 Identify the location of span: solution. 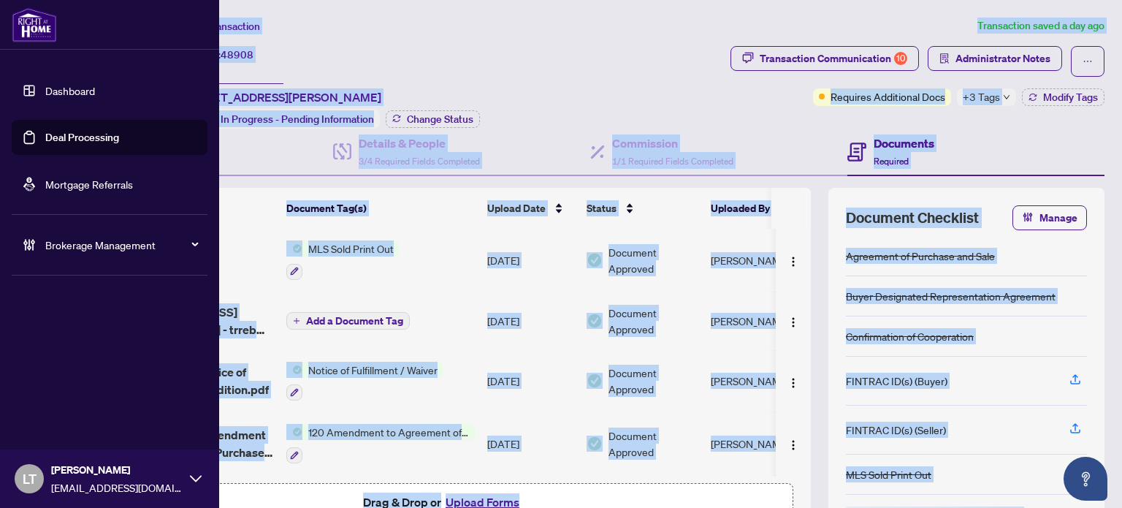
(944, 58).